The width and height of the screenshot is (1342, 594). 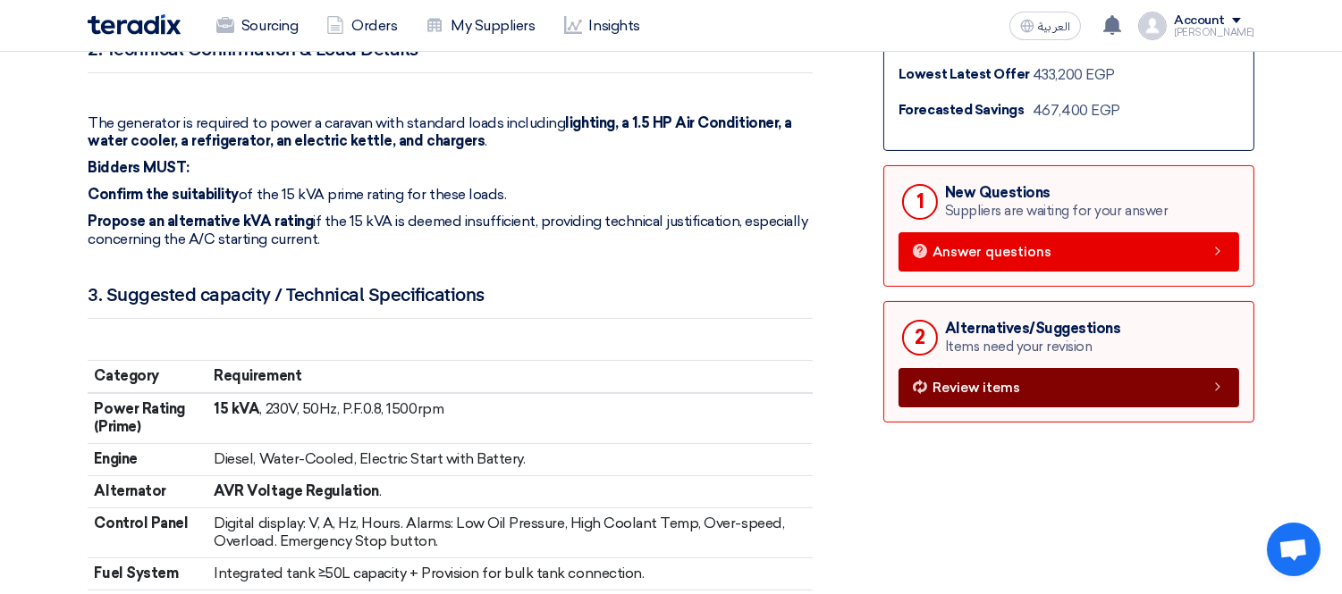 What do you see at coordinates (361, 26) in the screenshot?
I see `a: Orders` at bounding box center [361, 26].